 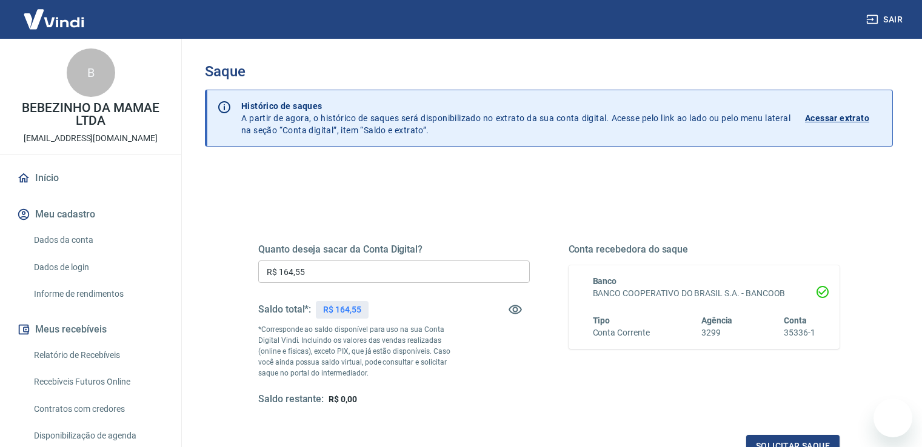 What do you see at coordinates (394, 250) in the screenshot?
I see `h5: Quanto deseja sacar da Conta Digital?` at bounding box center [394, 250].